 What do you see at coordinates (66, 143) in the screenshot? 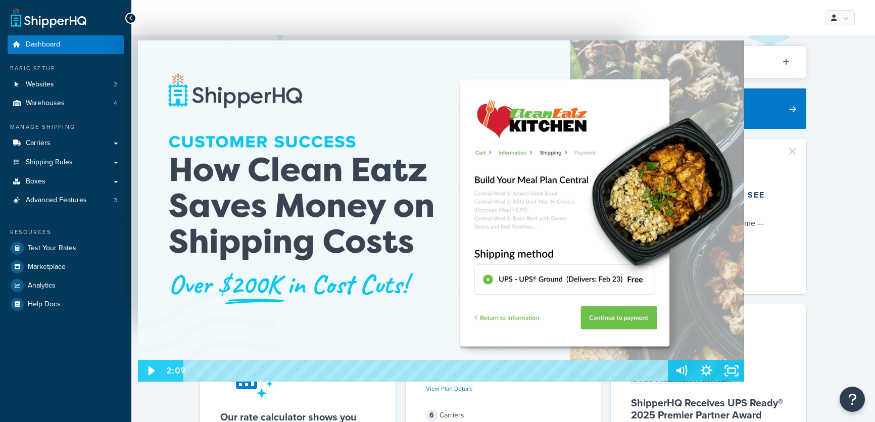
I see `a: Carriers` at bounding box center [66, 143].